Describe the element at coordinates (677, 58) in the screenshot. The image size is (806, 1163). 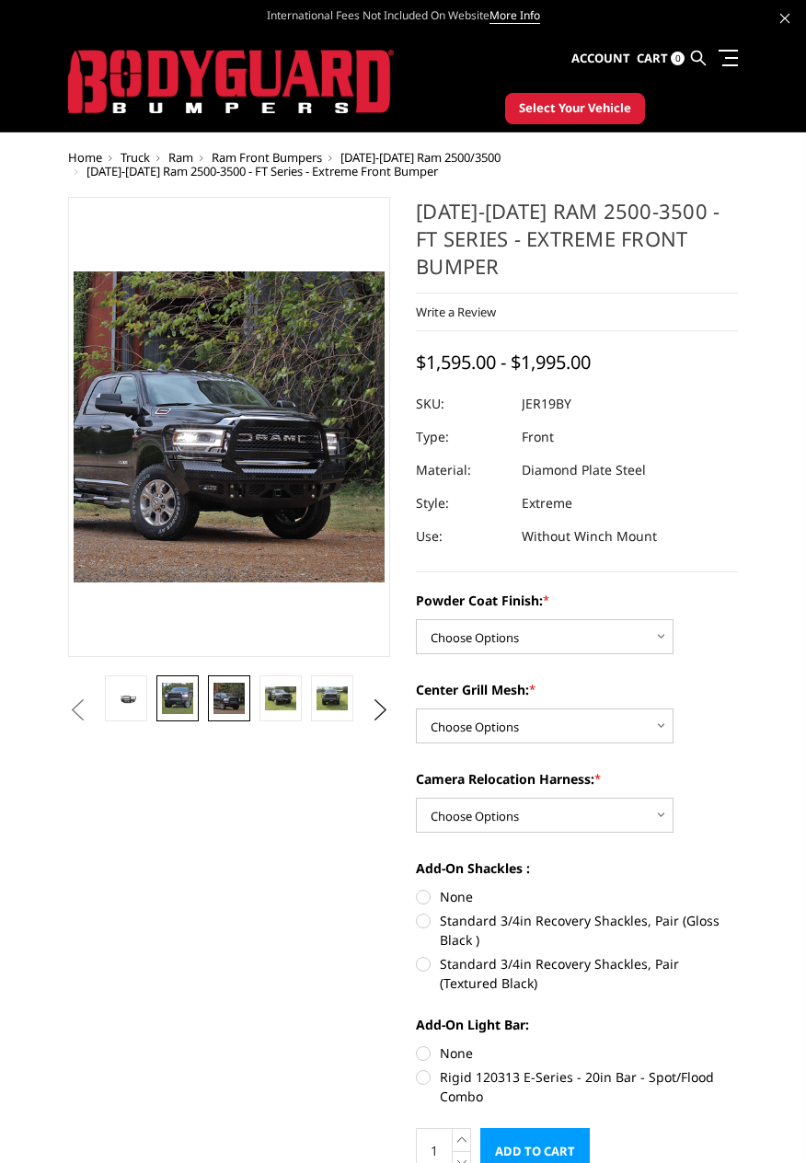
I see `span: 0` at that location.